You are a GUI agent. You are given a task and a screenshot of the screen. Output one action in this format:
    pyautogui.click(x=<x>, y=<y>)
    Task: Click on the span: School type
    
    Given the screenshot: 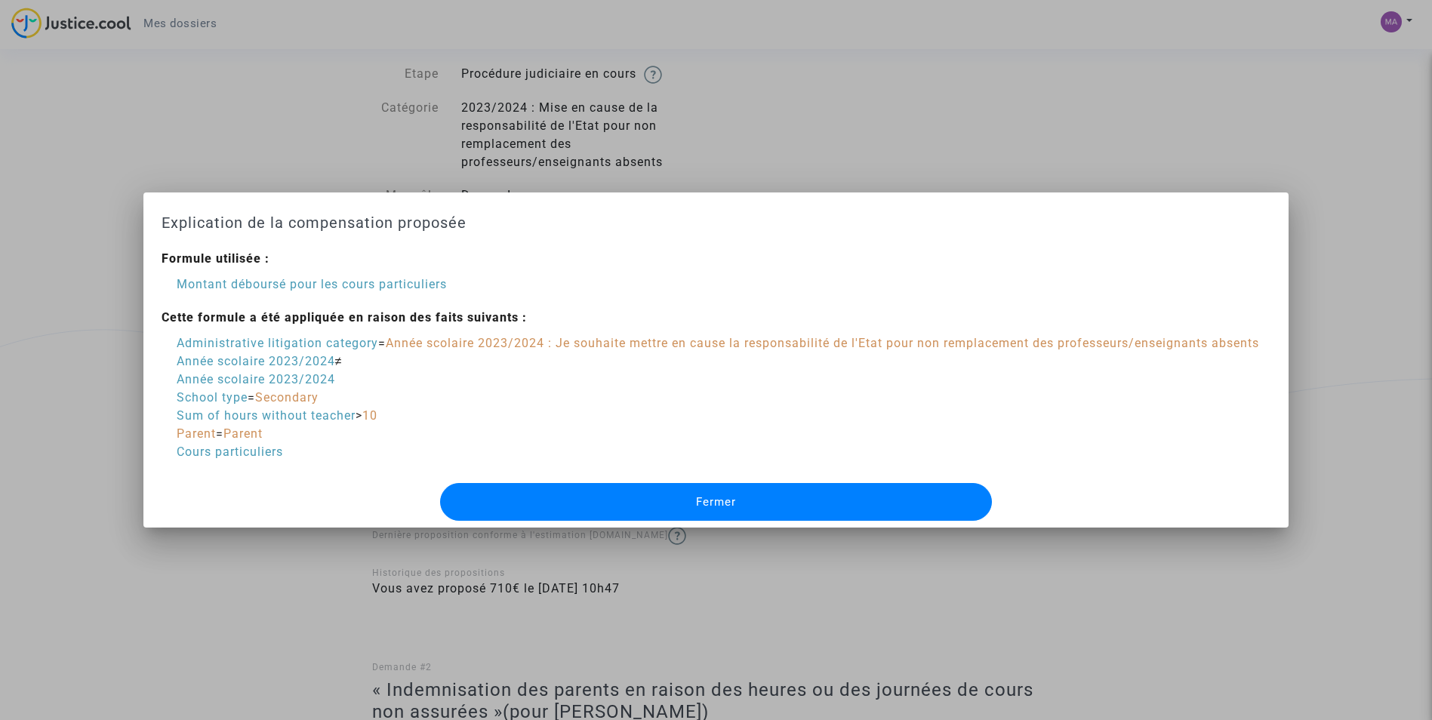 What is the action you would take?
    pyautogui.click(x=212, y=397)
    